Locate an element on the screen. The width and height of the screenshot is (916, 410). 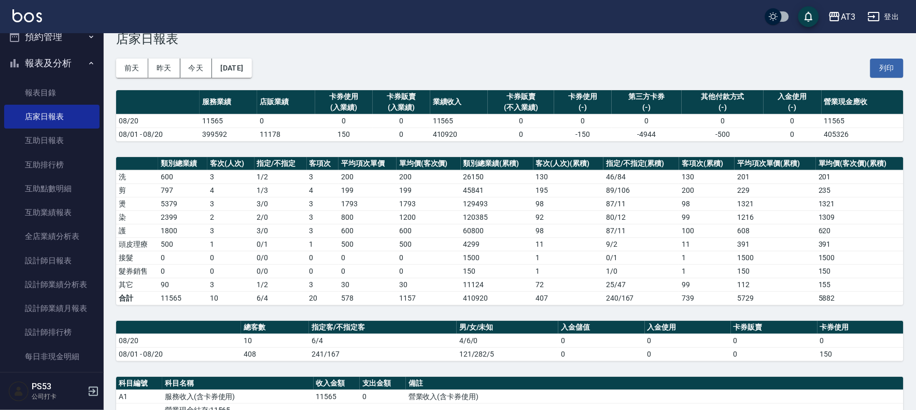
td: 1793 is located at coordinates (429, 204).